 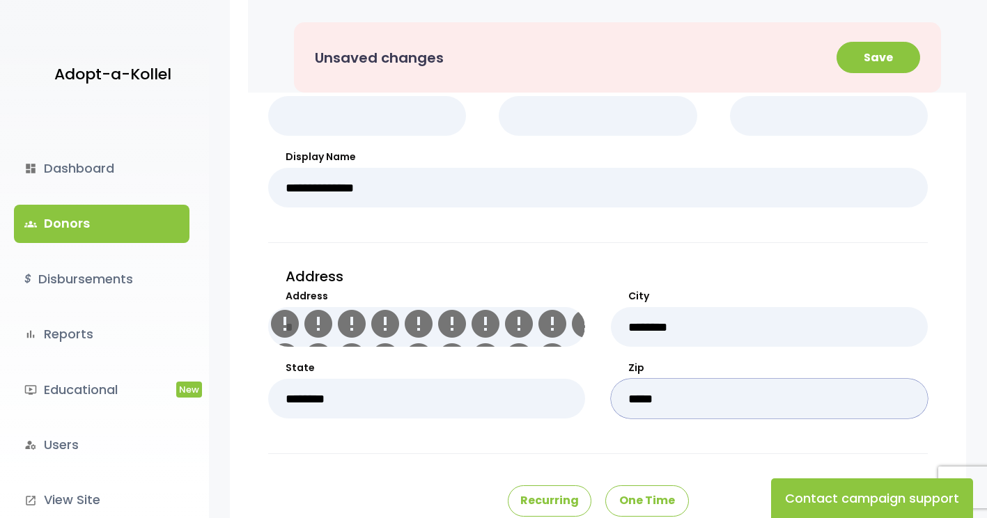 What do you see at coordinates (113, 75) in the screenshot?
I see `p: Adopt-a-Kollel` at bounding box center [113, 75].